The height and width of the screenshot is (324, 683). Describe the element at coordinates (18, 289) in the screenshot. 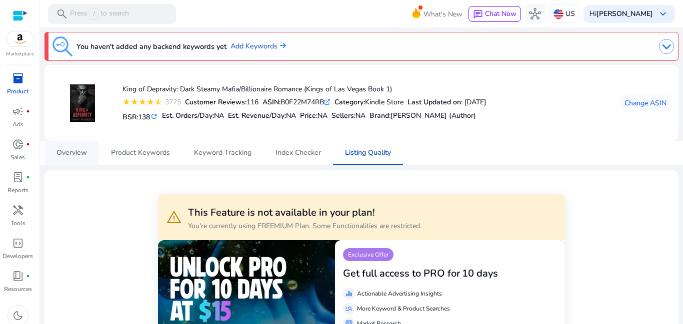

I see `p: Resources` at that location.